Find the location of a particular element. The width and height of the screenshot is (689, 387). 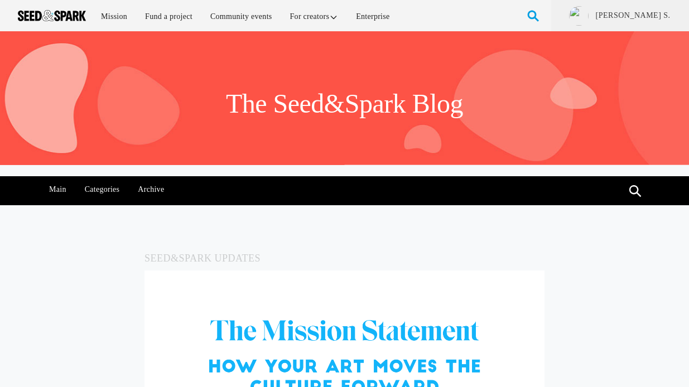

a: Archive is located at coordinates (151, 190).